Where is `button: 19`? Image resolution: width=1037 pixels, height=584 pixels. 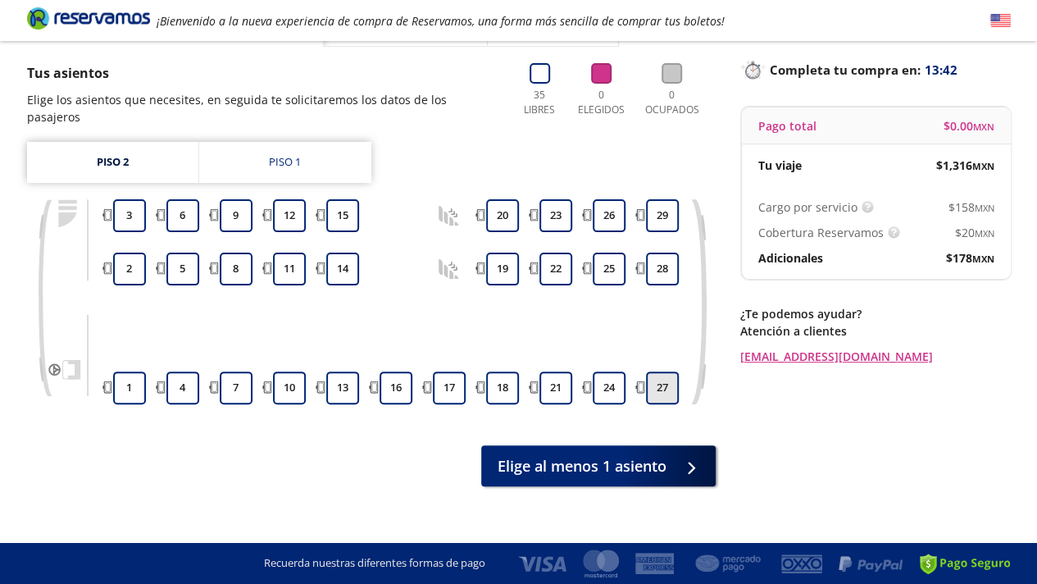 button: 19 is located at coordinates (503, 269).